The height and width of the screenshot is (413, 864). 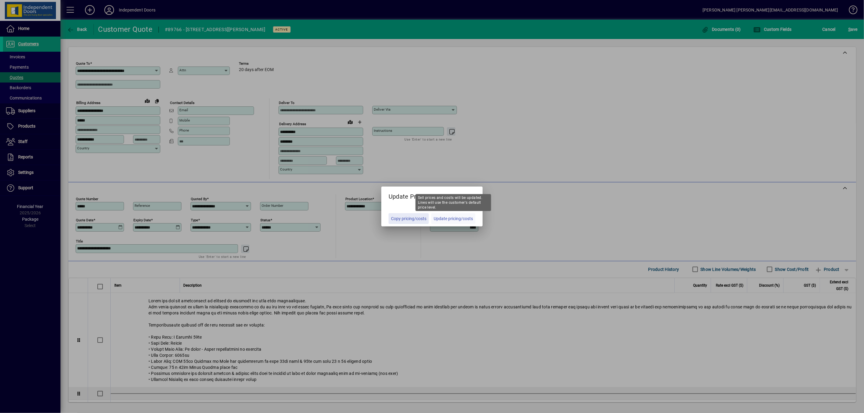 What do you see at coordinates (408, 219) in the screenshot?
I see `button: Copy pricing/costs` at bounding box center [408, 219].